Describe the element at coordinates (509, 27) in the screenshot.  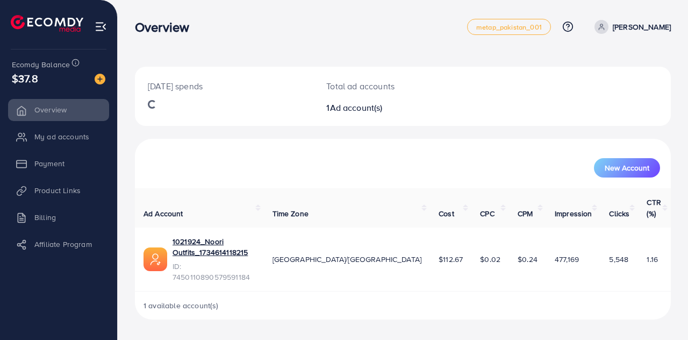
I see `a: metap_pakistan_001` at that location.